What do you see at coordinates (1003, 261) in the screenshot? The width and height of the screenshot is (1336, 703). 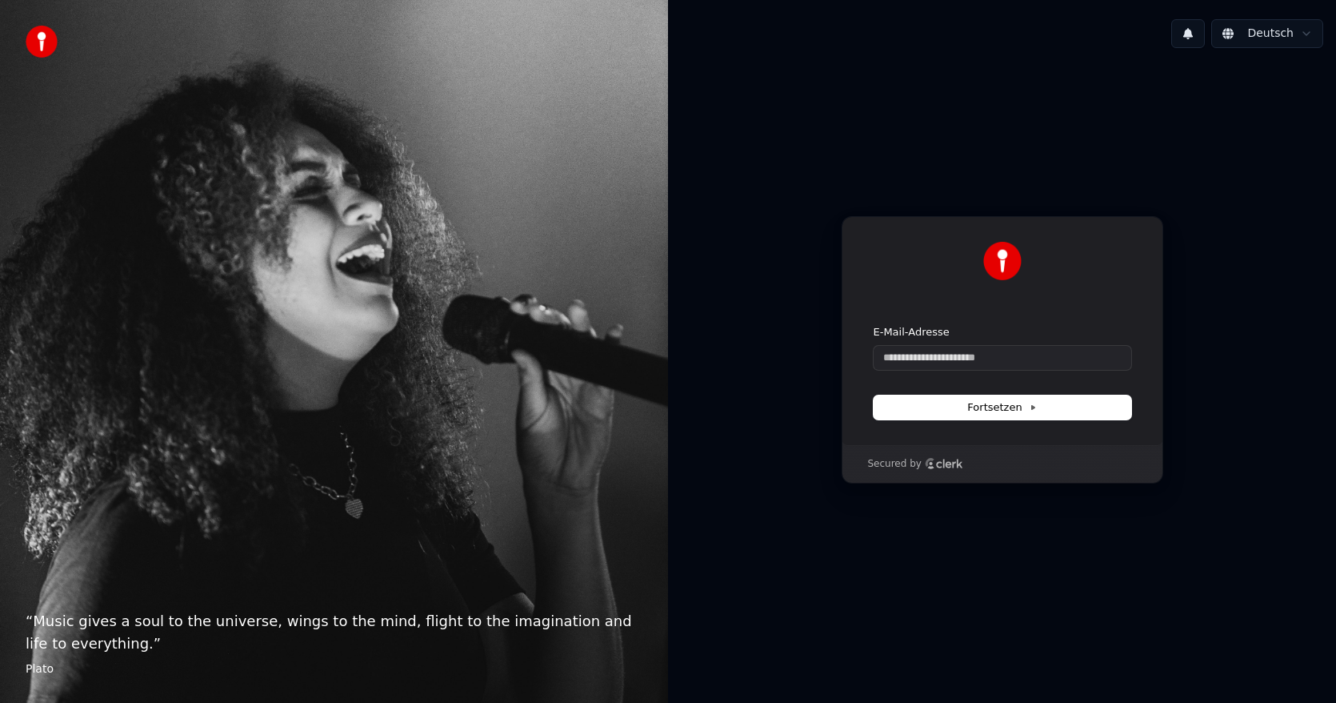 I see `img: Youka` at bounding box center [1003, 261].